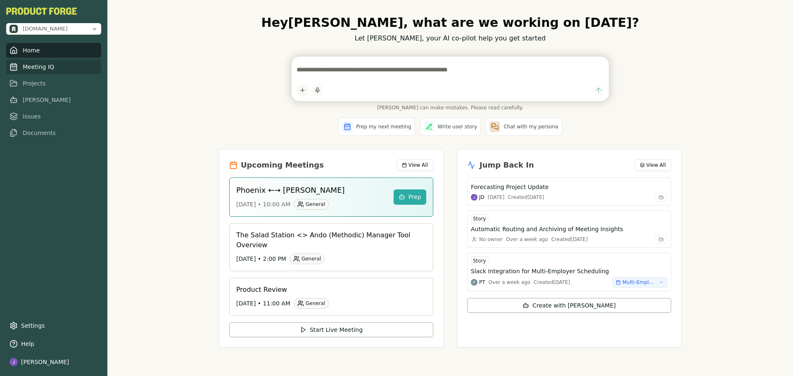 Image resolution: width=793 pixels, height=376 pixels. Describe the element at coordinates (14, 362) in the screenshot. I see `img: profile` at that location.